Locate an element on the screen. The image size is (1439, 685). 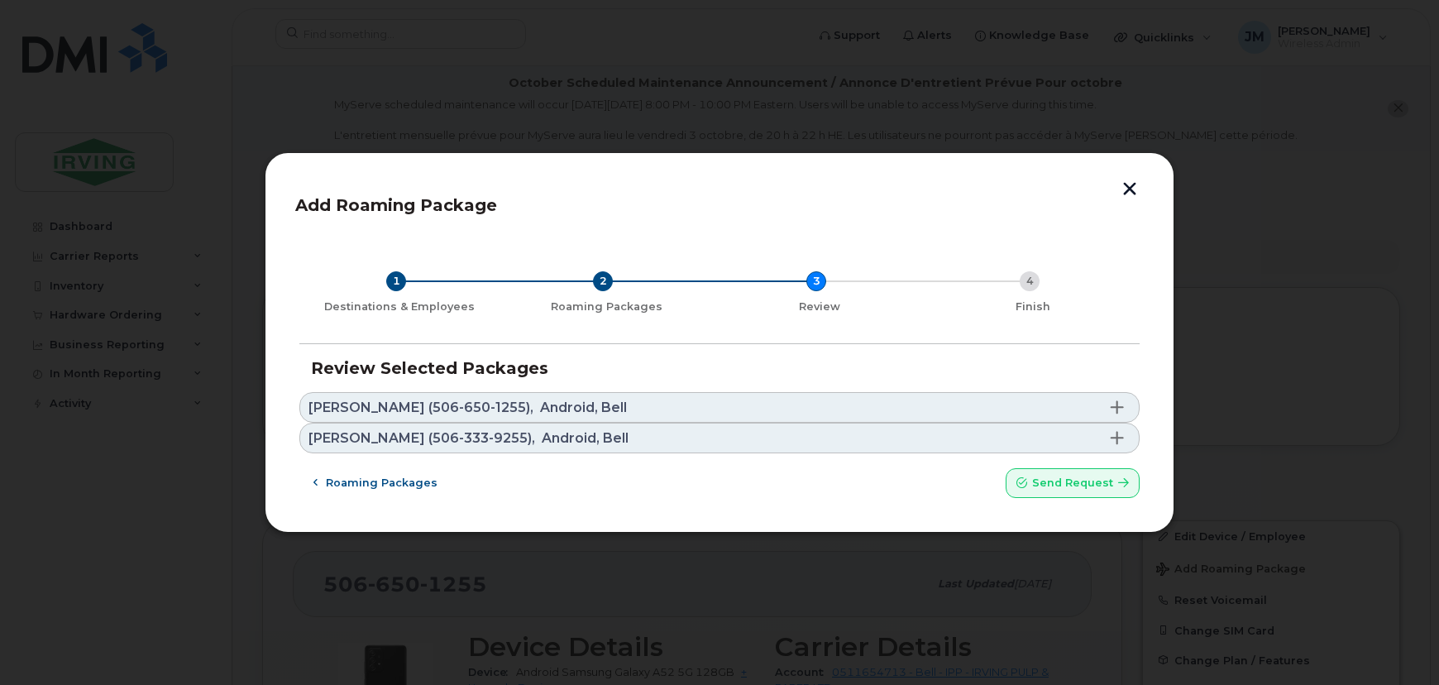
div: 2 is located at coordinates (603, 281).